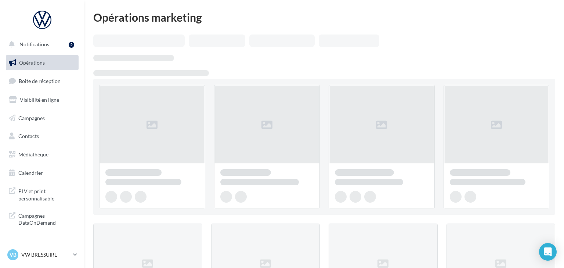 This screenshot has width=564, height=268. Describe the element at coordinates (42, 155) in the screenshot. I see `a: Médiathèque` at that location.